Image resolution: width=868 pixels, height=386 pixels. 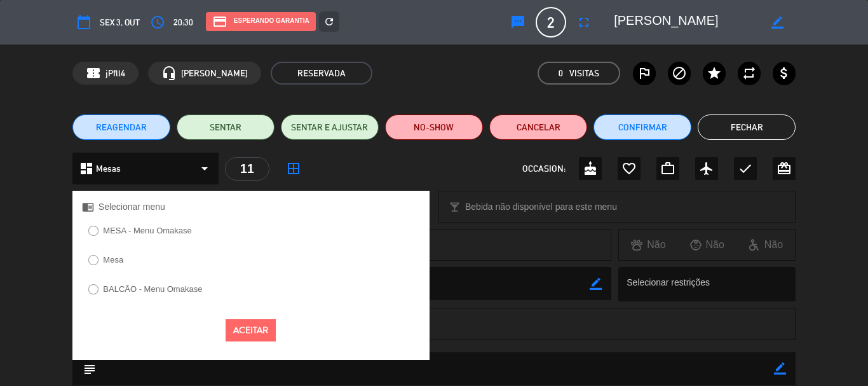 What do you see at coordinates (250, 330) in the screenshot?
I see `button: Aceitar` at bounding box center [250, 330].